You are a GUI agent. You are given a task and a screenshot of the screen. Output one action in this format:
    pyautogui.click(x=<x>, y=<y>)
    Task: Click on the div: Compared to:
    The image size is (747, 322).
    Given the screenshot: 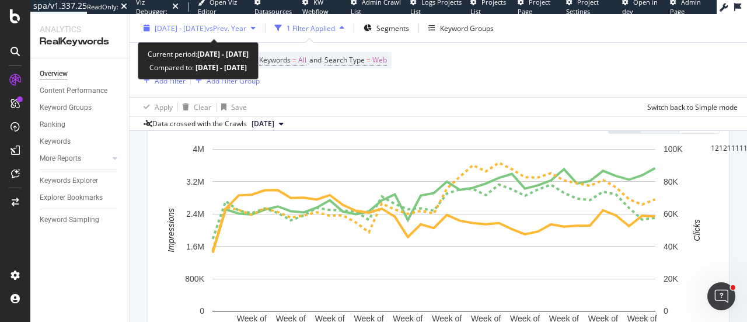 What is the action you would take?
    pyautogui.click(x=198, y=67)
    